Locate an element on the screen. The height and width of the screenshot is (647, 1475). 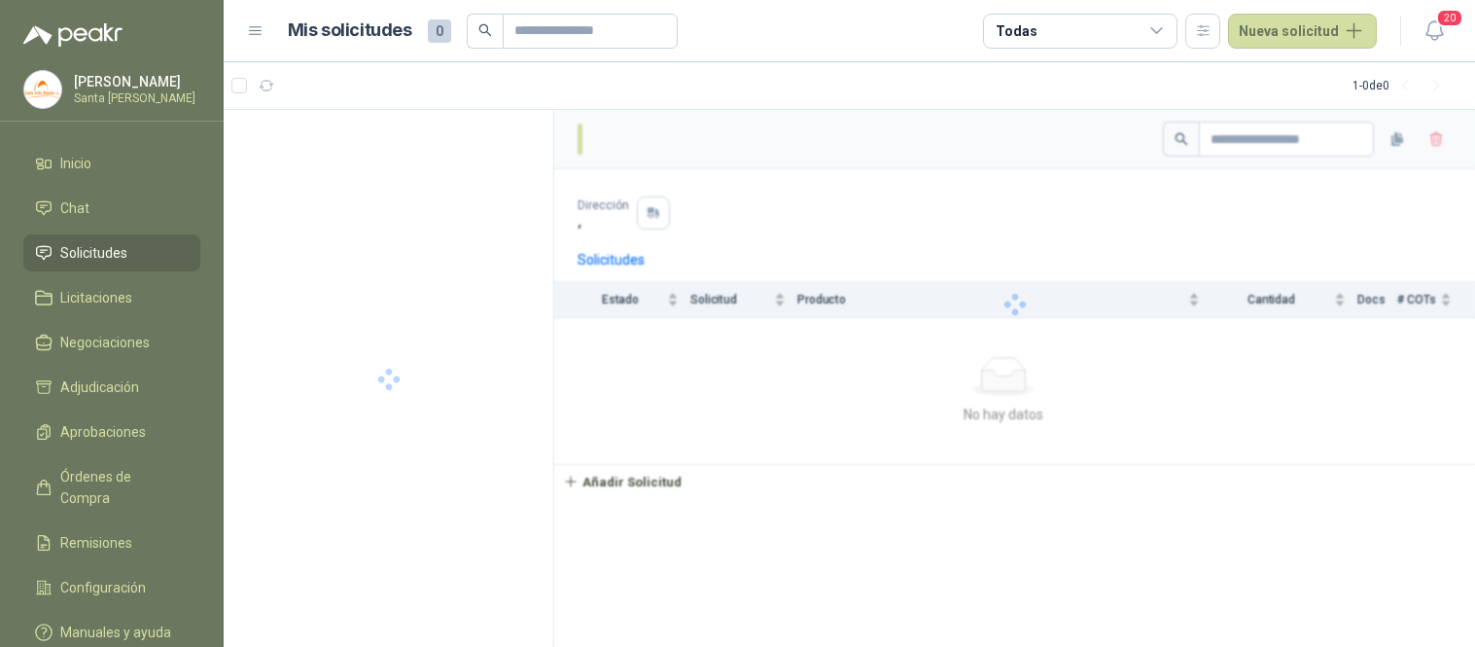
span: search is located at coordinates (485, 30).